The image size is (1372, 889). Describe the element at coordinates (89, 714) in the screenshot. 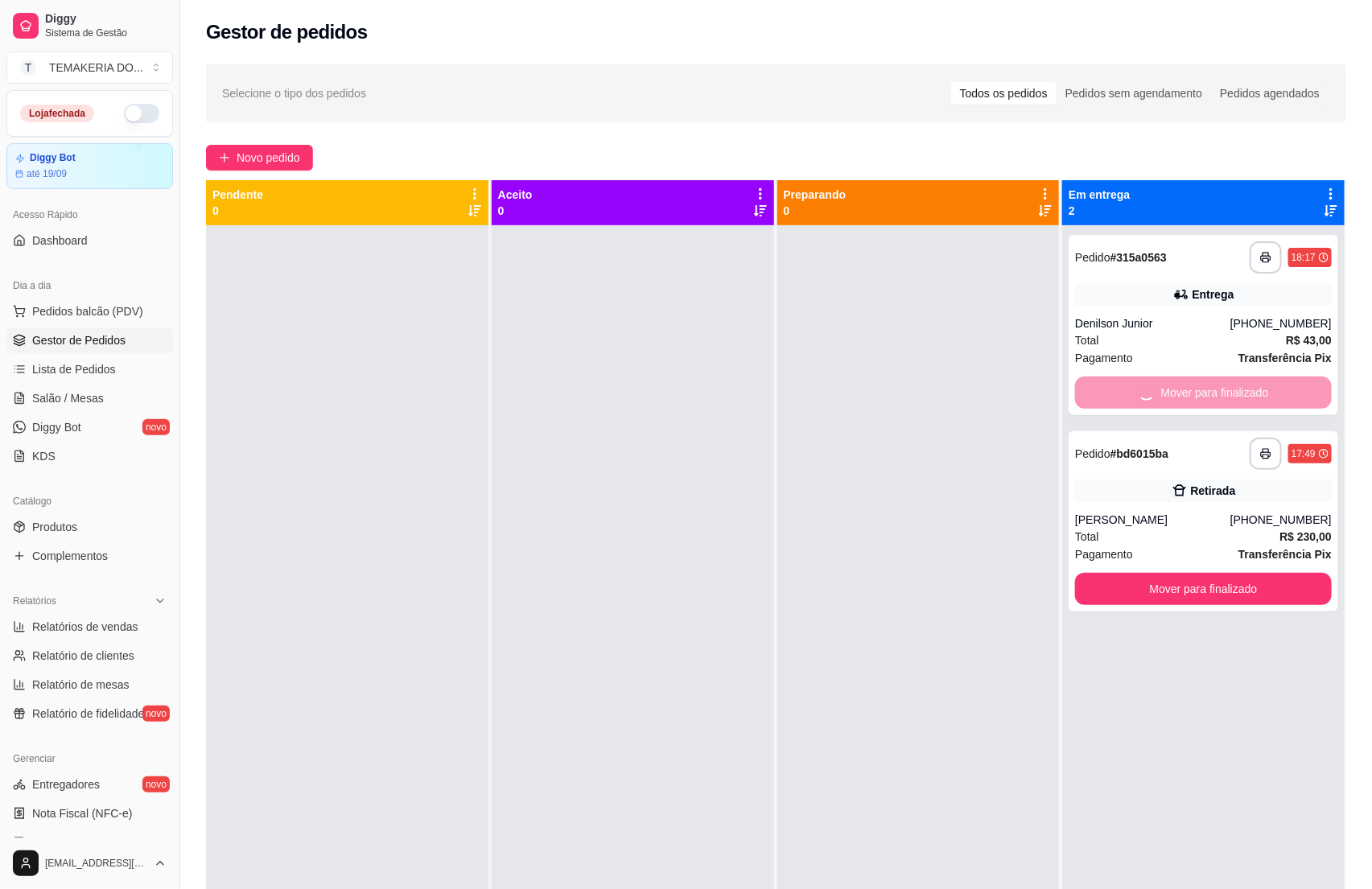

I see `a: Relatório de fidelidadenovo` at that location.